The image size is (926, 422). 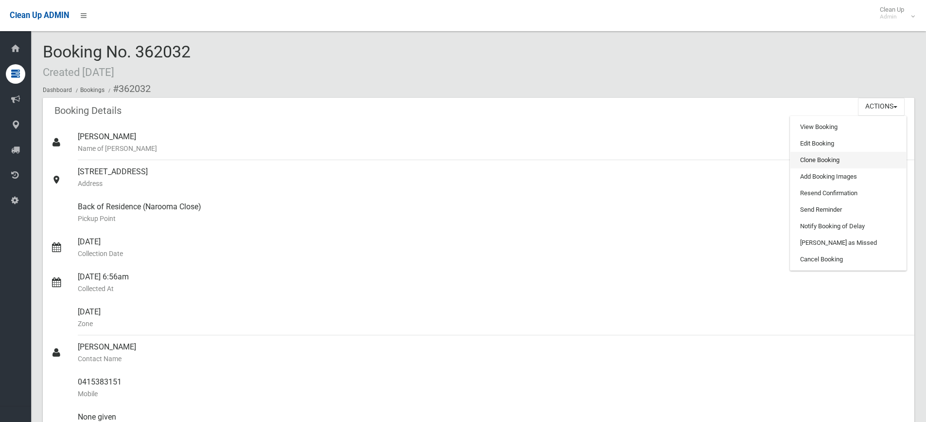 I want to click on span: Booking No. 362032, so click(x=117, y=61).